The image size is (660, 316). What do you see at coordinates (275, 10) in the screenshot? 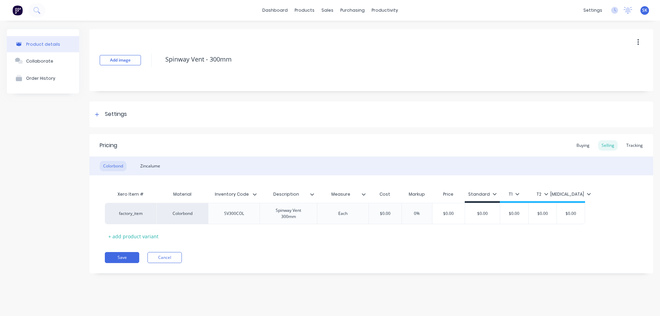
I see `a: dashboard` at bounding box center [275, 10].